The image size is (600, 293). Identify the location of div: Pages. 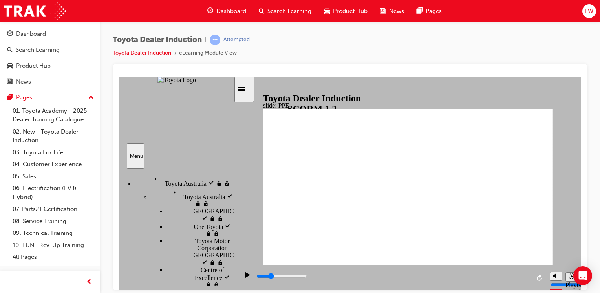
(24, 97).